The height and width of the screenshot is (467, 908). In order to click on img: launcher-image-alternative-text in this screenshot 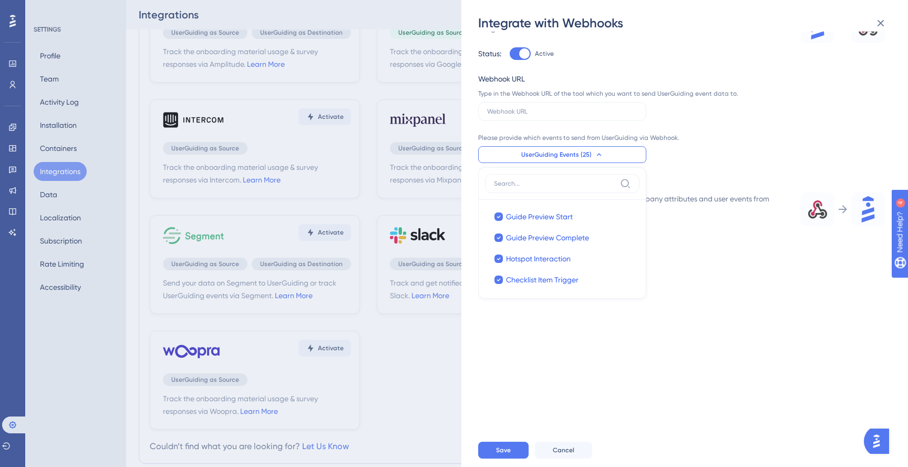, I will do `click(13, 16)`.